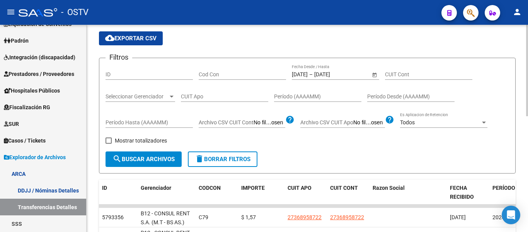 The height and width of the screenshot is (232, 528). I want to click on input: Archivo CSV CUIT Apo, so click(369, 123).